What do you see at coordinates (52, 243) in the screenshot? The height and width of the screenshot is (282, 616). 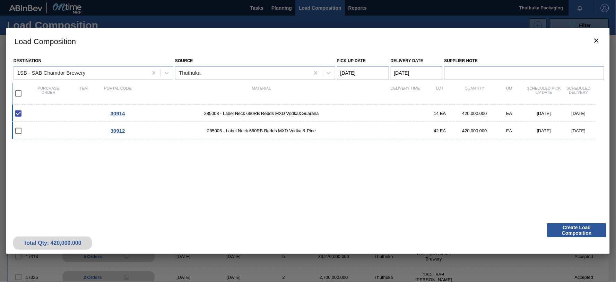 I see `div: Total Qty: 420,000.000` at bounding box center [52, 243].